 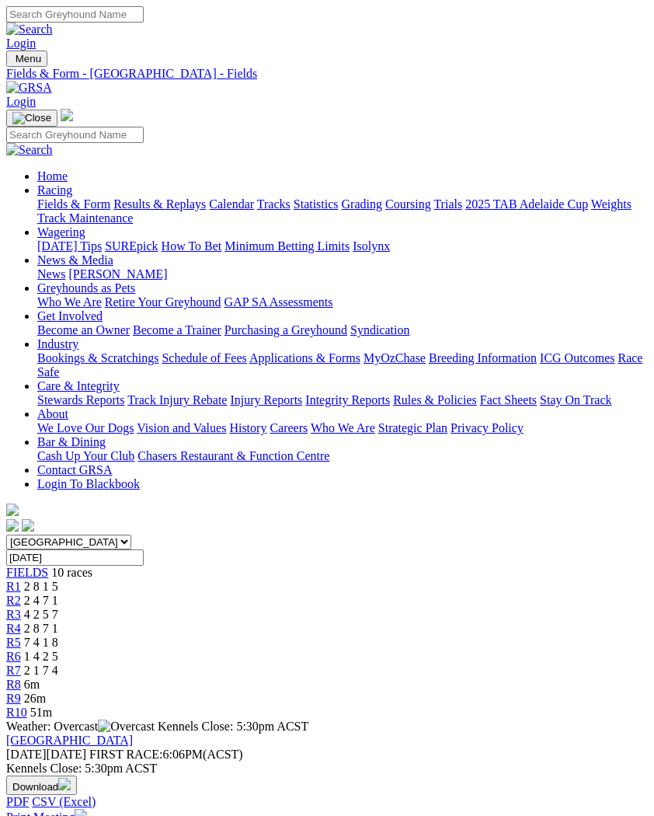 I want to click on a: Purchasing a Greyhound, so click(x=286, y=330).